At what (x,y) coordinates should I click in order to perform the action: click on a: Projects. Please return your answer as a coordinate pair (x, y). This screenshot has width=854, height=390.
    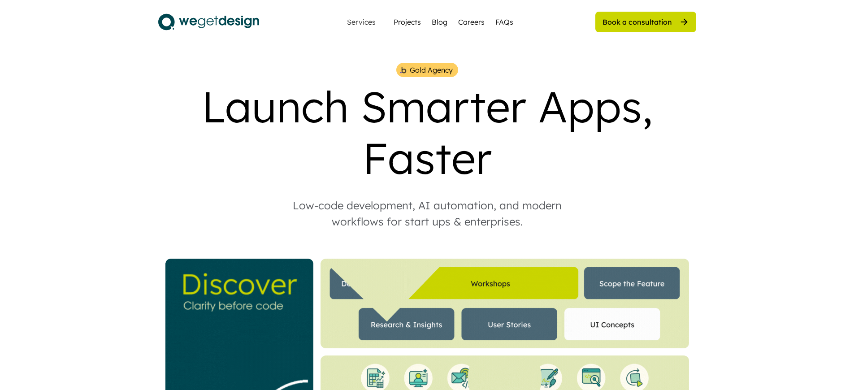
    Looking at the image, I should click on (407, 22).